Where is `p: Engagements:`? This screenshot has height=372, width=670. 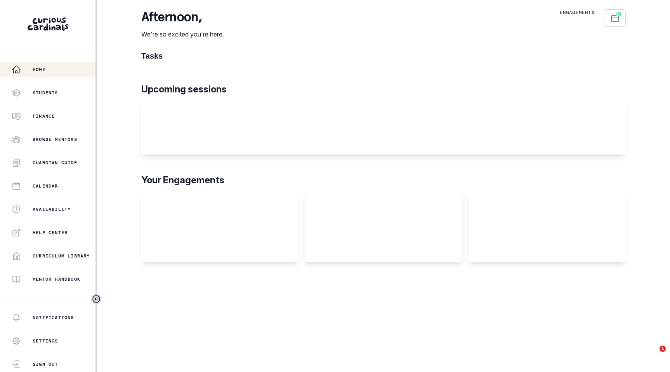
p: Engagements: is located at coordinates (579, 12).